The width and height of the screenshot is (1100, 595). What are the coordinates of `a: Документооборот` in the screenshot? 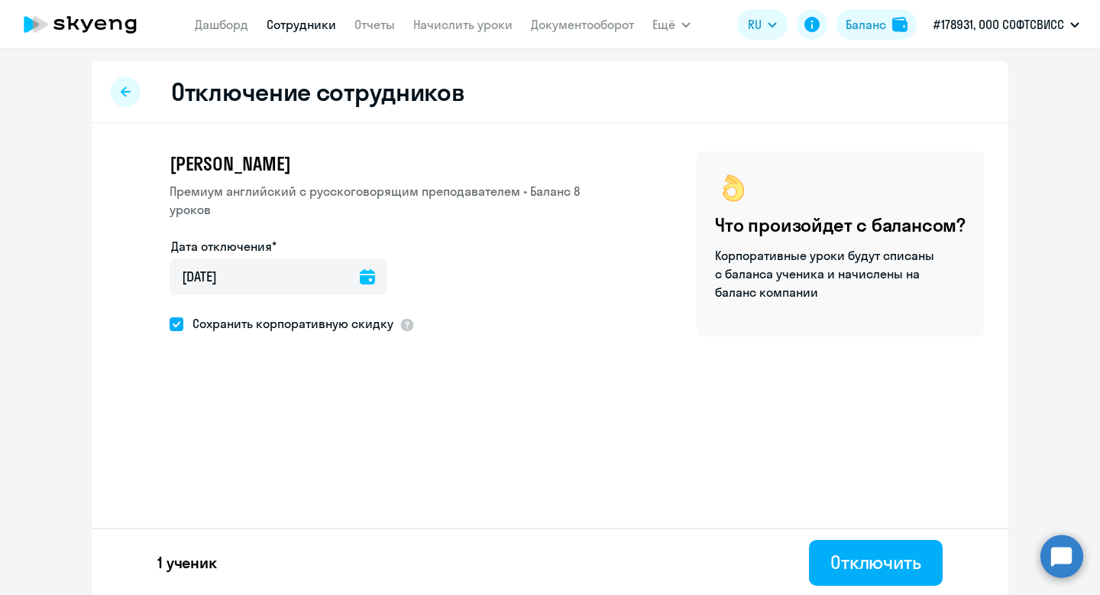 It's located at (582, 24).